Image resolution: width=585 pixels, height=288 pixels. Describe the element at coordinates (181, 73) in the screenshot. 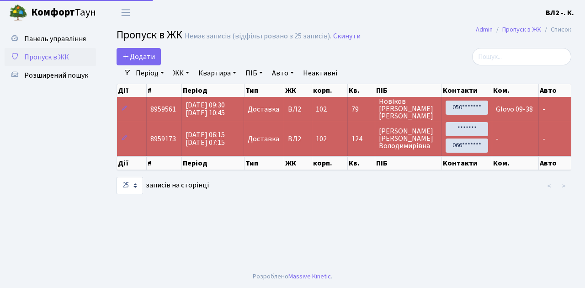

I see `a: ЖК` at that location.